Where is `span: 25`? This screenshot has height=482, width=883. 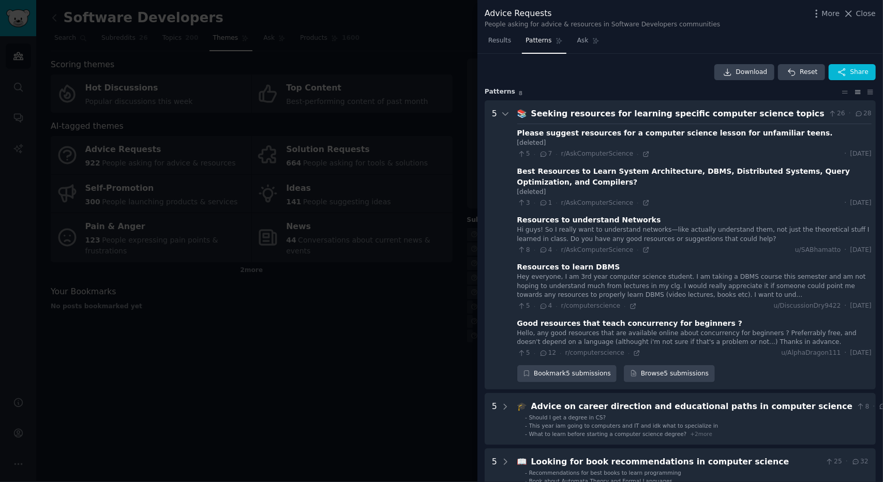 span: 25 is located at coordinates (834, 462).